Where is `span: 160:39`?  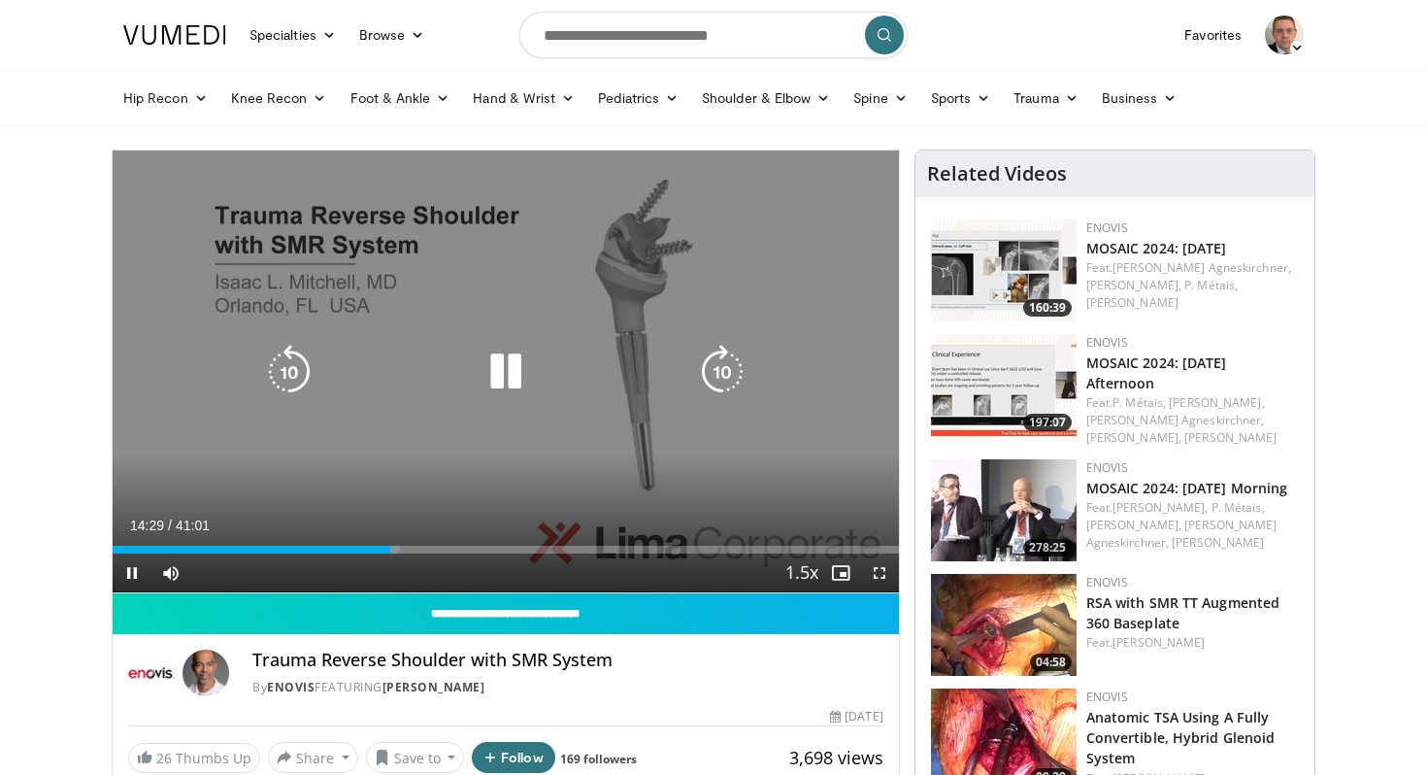 span: 160:39 is located at coordinates (1047, 308).